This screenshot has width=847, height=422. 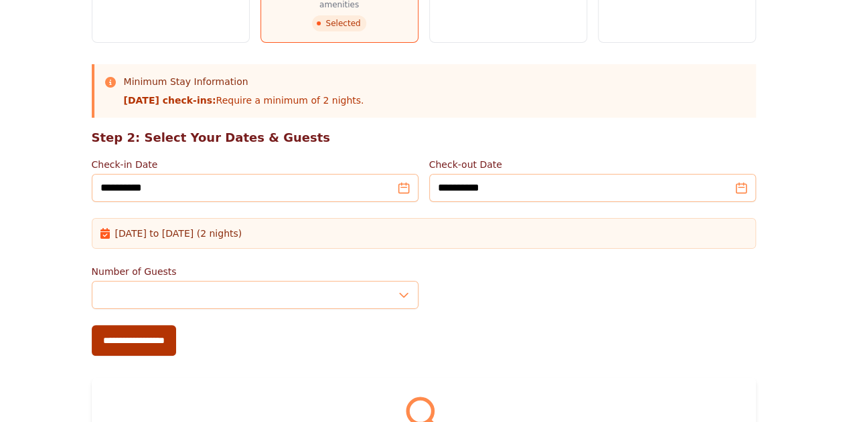 What do you see at coordinates (592, 165) in the screenshot?
I see `label: Check-out Date` at bounding box center [592, 165].